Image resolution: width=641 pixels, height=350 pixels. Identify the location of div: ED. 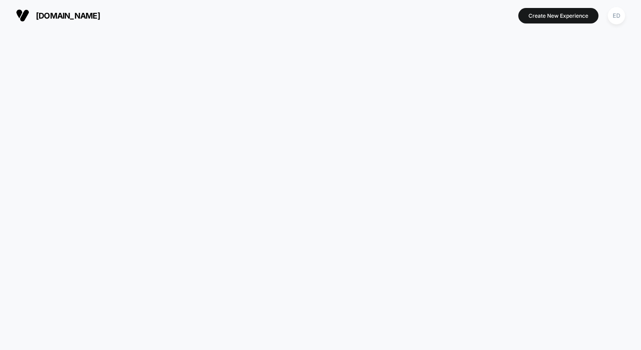
(617, 16).